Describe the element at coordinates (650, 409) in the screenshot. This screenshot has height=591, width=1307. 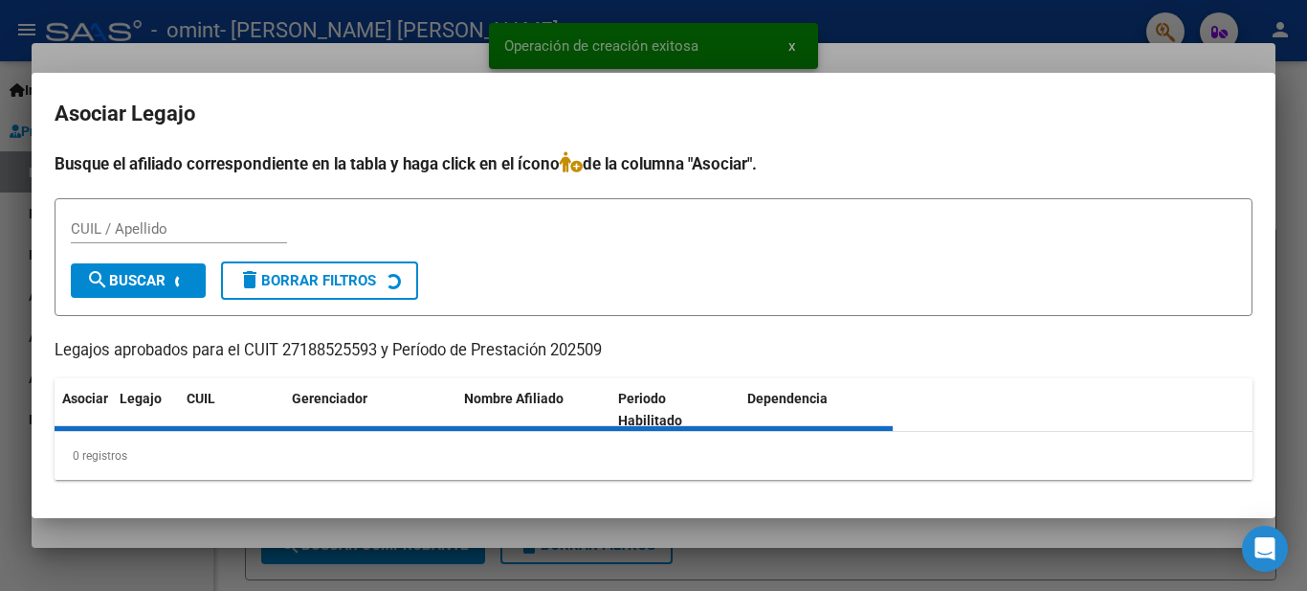
I see `span: Periodo Habilitado` at that location.